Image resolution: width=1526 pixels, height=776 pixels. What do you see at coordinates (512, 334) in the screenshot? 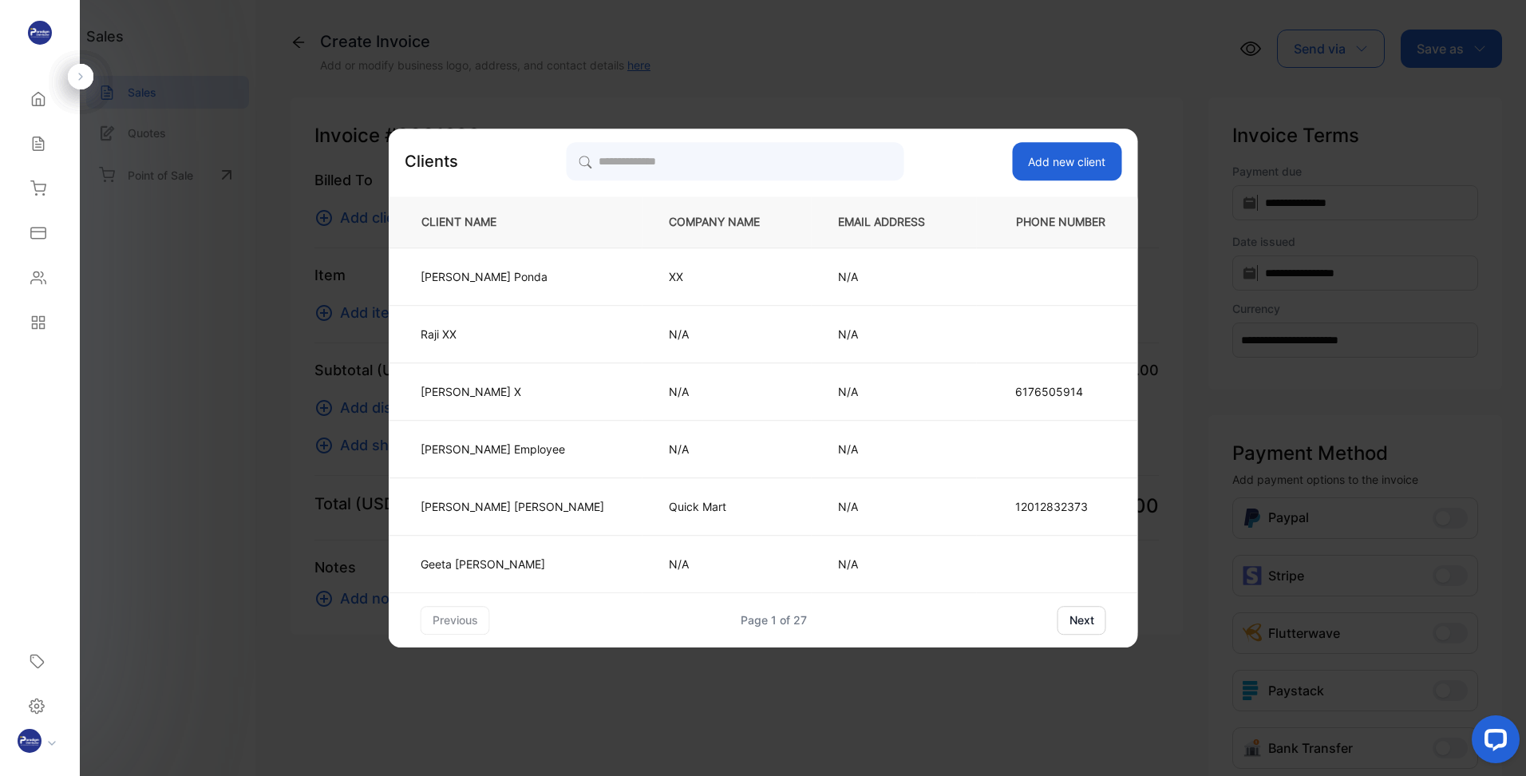
I see `p: Raji XX` at bounding box center [512, 334].